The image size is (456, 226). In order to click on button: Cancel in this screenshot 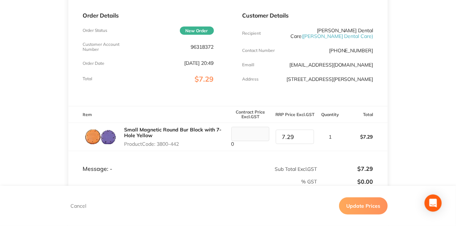, I will do `click(78, 206)`.